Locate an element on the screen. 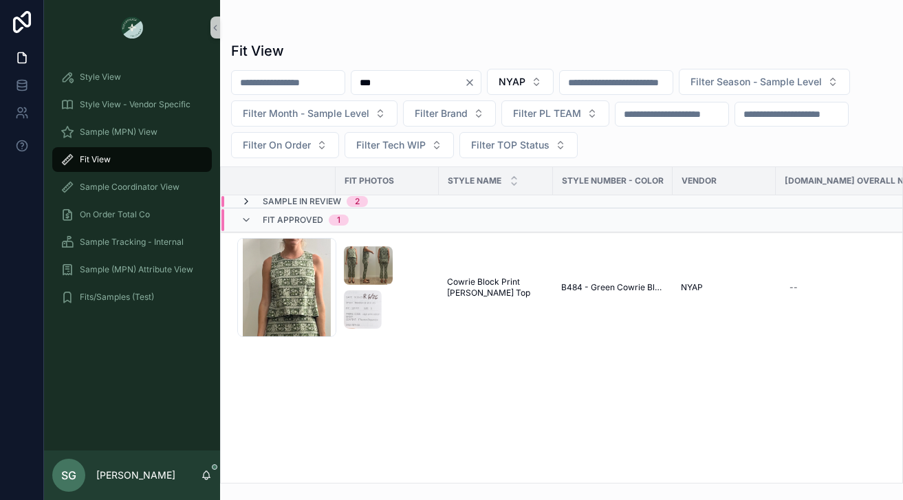 Image resolution: width=903 pixels, height=500 pixels. span: Fits/Samples (Test) is located at coordinates (117, 297).